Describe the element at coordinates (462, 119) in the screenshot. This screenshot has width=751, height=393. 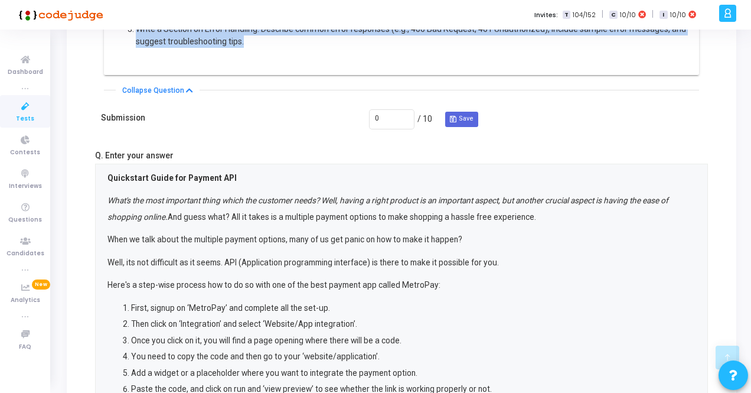
I see `button: Save` at that location.